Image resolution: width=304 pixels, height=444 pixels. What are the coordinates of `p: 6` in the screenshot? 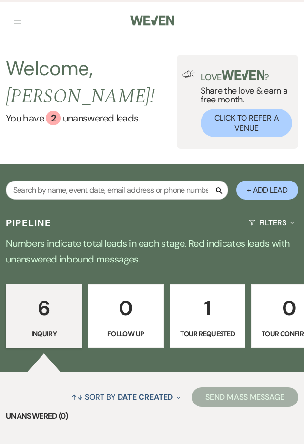 It's located at (44, 308).